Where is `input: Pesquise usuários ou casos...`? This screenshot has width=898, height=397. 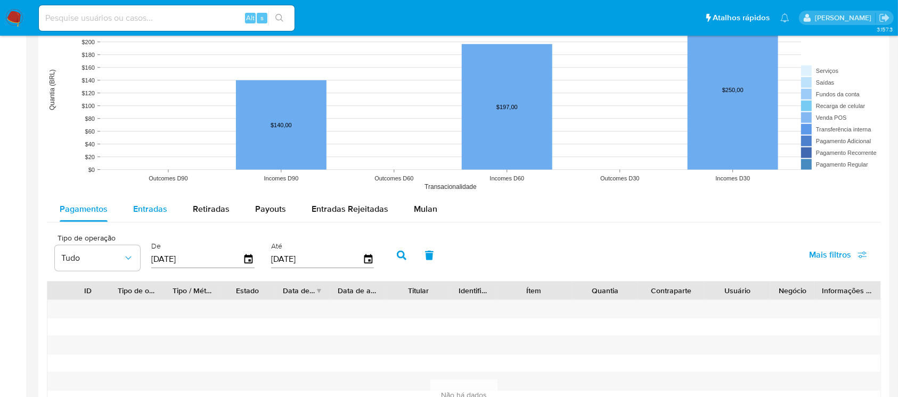 input: Pesquise usuários ou casos... is located at coordinates (167, 18).